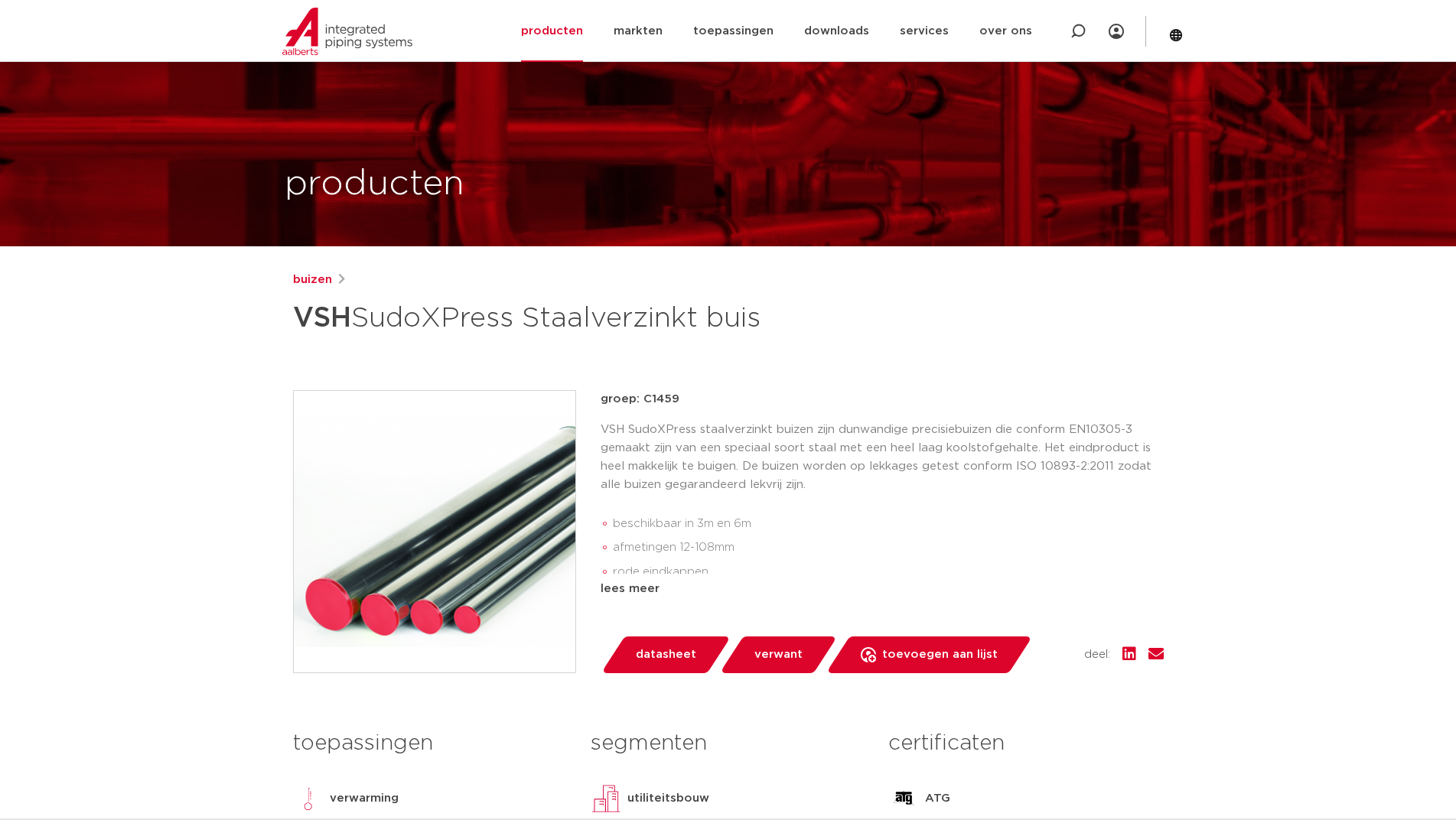 Image resolution: width=1456 pixels, height=820 pixels. Describe the element at coordinates (666, 655) in the screenshot. I see `span: datasheet` at that location.